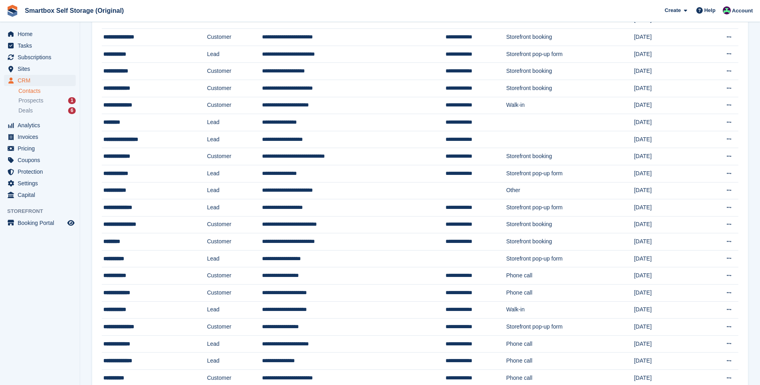  I want to click on img: Alex Selenitsas, so click(727, 10).